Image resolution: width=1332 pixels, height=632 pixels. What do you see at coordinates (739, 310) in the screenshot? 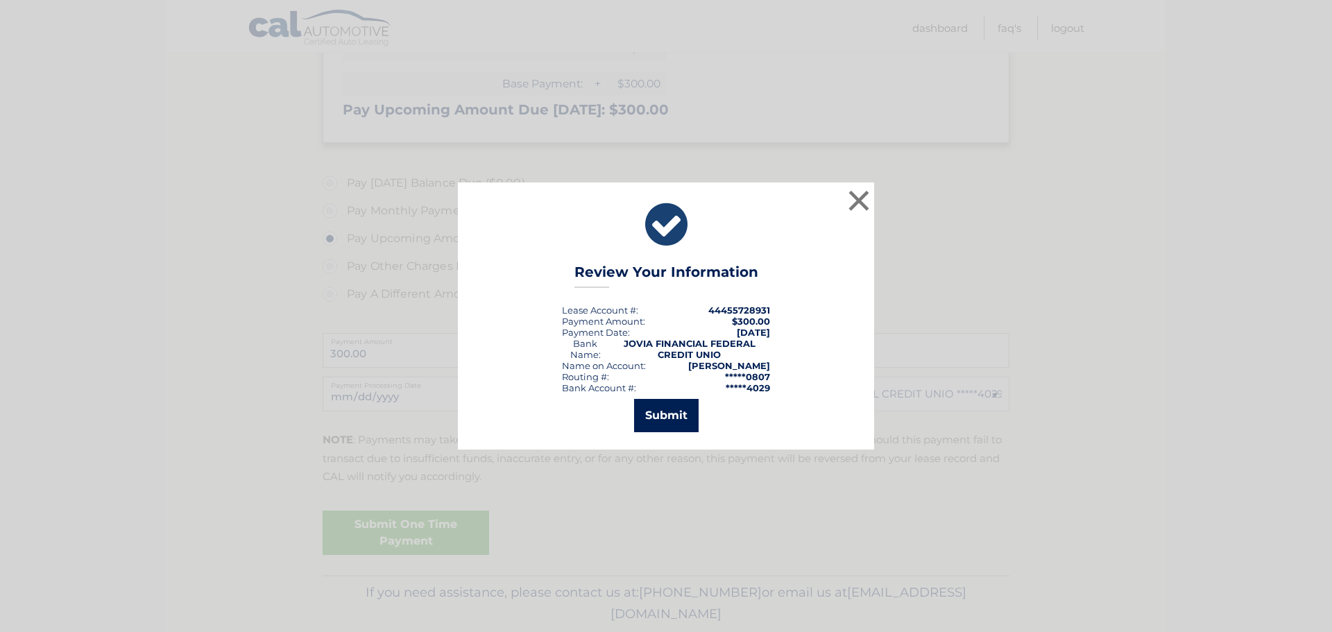
I see `strong: 44455728931` at bounding box center [739, 310].